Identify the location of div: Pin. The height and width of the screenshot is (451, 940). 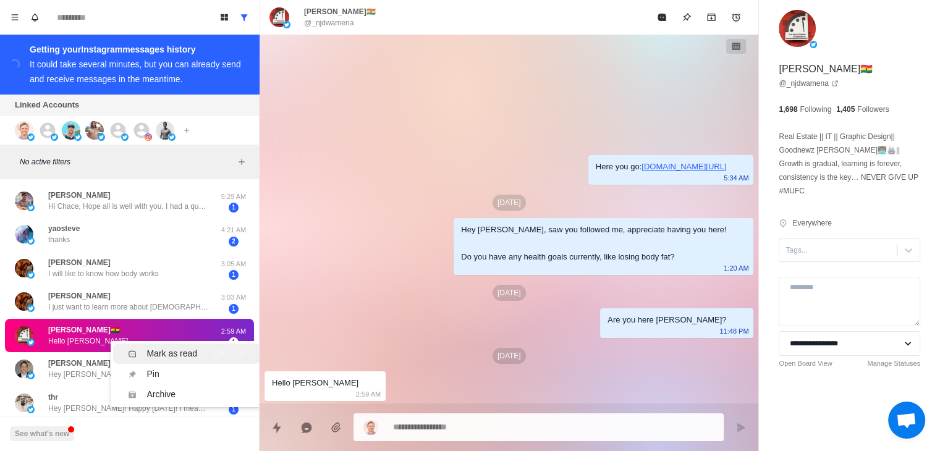
(153, 374).